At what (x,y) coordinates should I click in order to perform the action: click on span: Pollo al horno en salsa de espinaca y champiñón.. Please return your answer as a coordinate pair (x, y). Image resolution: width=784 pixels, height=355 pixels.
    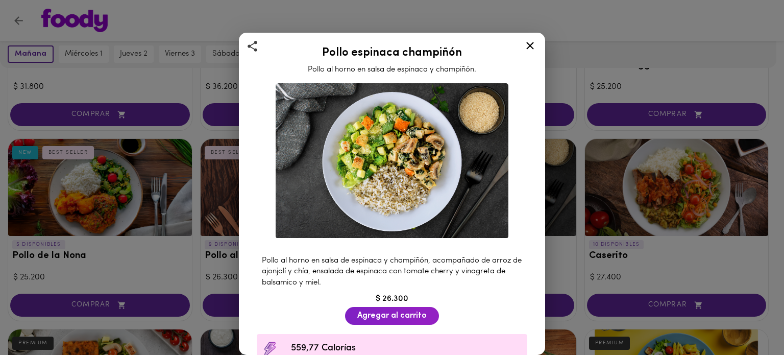
    Looking at the image, I should click on (392, 69).